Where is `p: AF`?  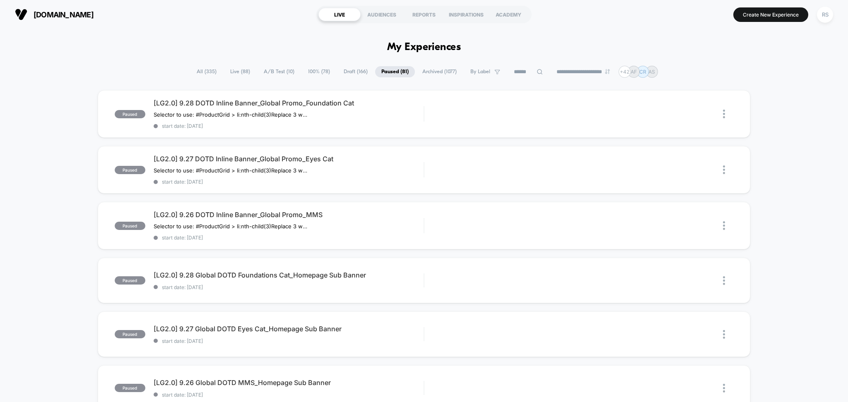
p: AF is located at coordinates (634, 72).